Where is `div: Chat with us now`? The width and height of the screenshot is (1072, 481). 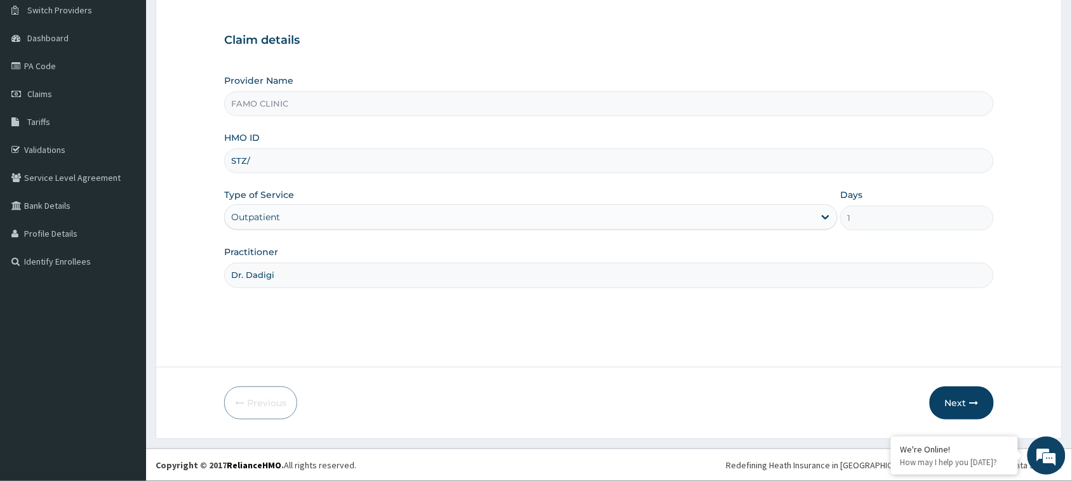
div: Chat with us now is located at coordinates (140, 79).